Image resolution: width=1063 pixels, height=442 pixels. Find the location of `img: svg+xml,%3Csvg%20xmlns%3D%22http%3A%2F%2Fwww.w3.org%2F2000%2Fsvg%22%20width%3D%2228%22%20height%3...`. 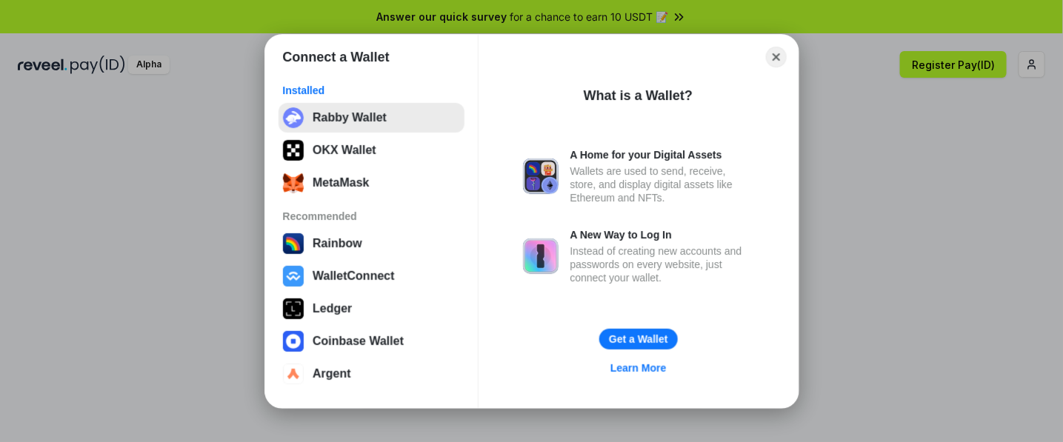

img: svg+xml,%3Csvg%20xmlns%3D%22http%3A%2F%2Fwww.w3.org%2F2000%2Fsvg%22%20width%3D%2228%22%20height%3... is located at coordinates (293, 309).